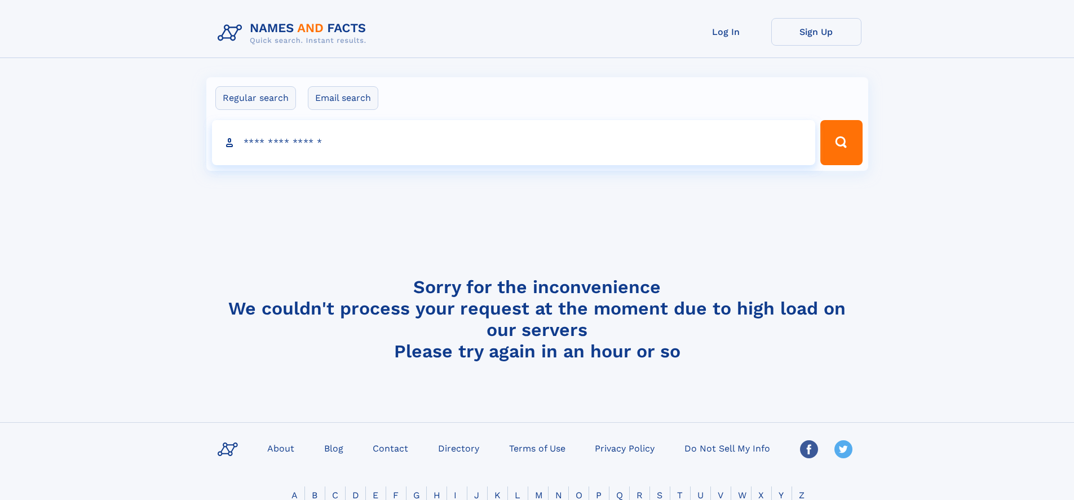 This screenshot has width=1074, height=500. What do you see at coordinates (537, 319) in the screenshot?
I see `h4: Sorry for the inconvenience We couldn't process your request at the moment due to high load on ou...` at bounding box center [537, 319].